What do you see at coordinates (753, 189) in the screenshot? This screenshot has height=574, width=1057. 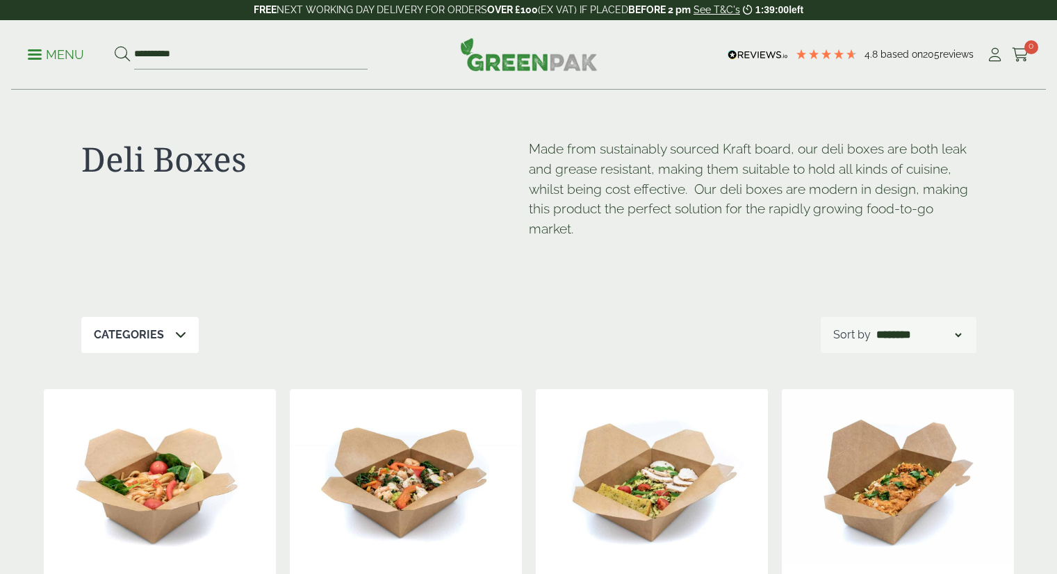 I see `p: Made from sustainably sourced Kraft board, our deli boxes are both leak and grease resistant, mak...` at bounding box center [753, 189].